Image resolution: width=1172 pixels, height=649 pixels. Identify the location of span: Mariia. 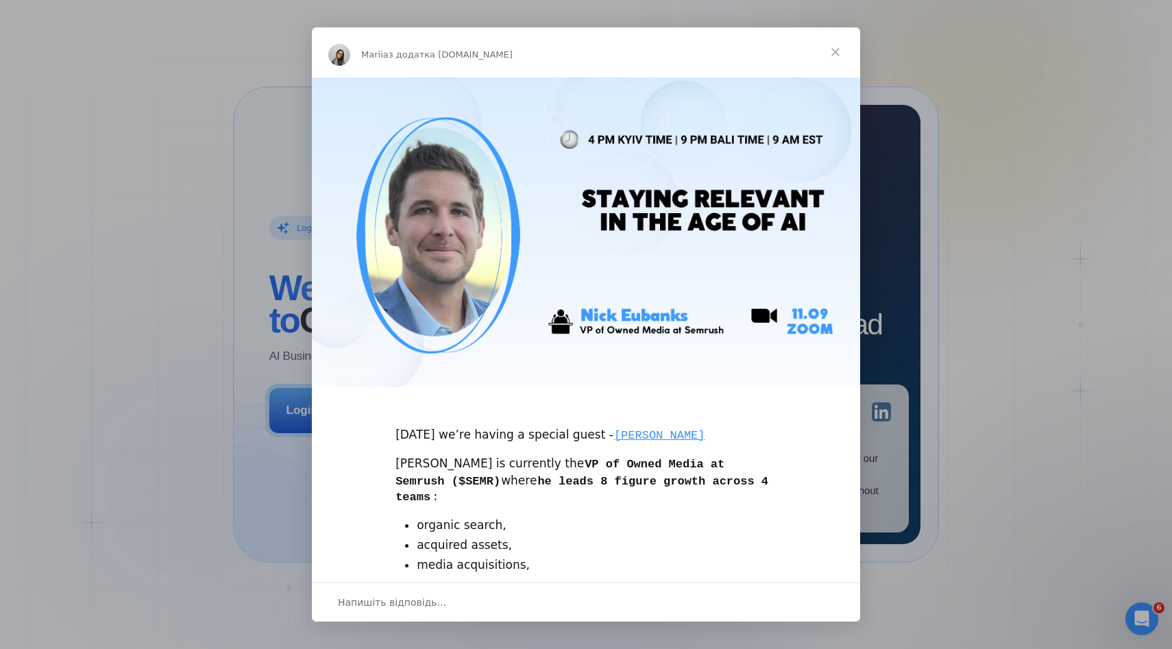
(375, 54).